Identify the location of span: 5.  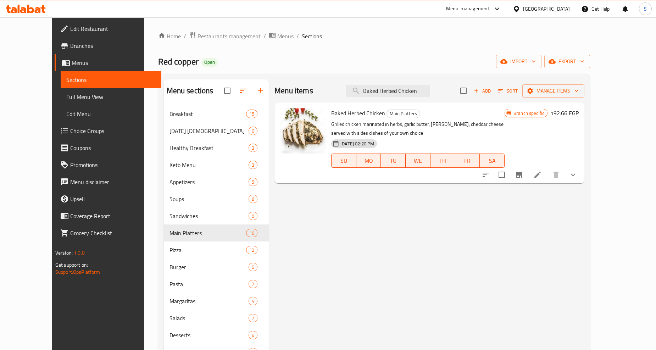
(253, 267).